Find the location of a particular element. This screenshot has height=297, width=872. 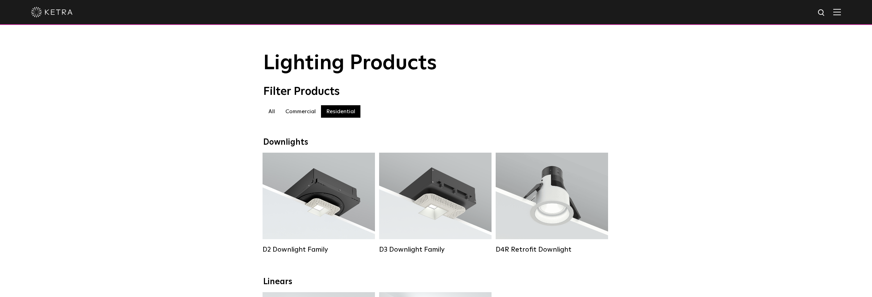

div: D2 Downlight Family is located at coordinates (318, 249).